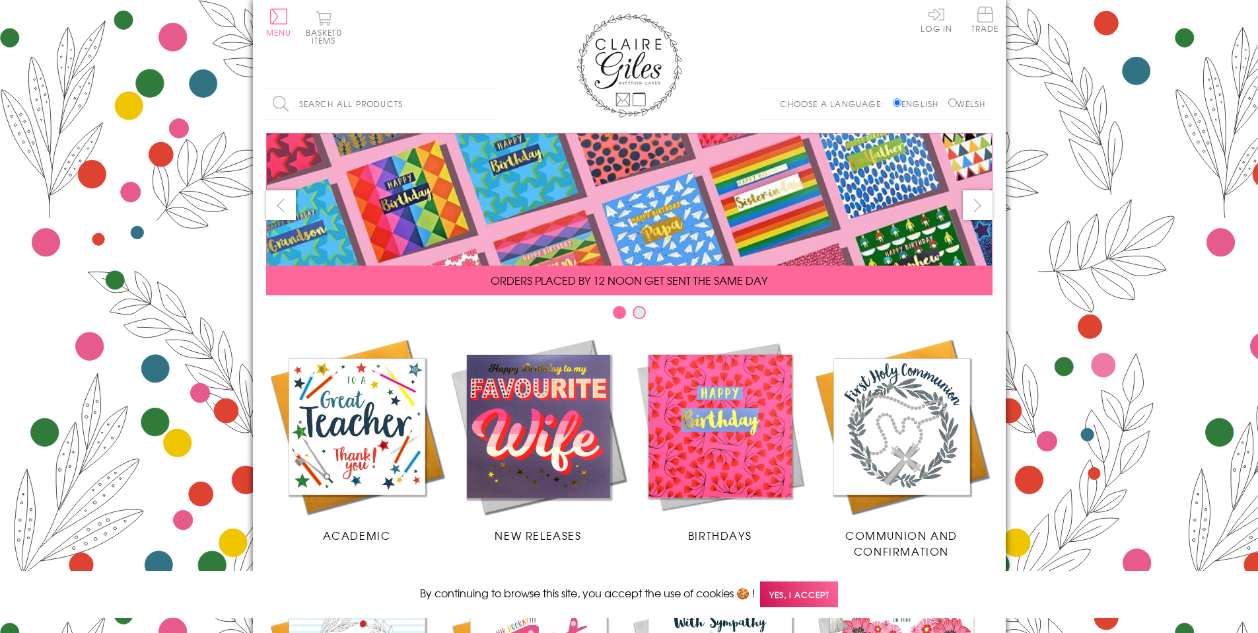 The width and height of the screenshot is (1258, 633). What do you see at coordinates (629, 315) in the screenshot?
I see `div: Carousel Pagination` at bounding box center [629, 315].